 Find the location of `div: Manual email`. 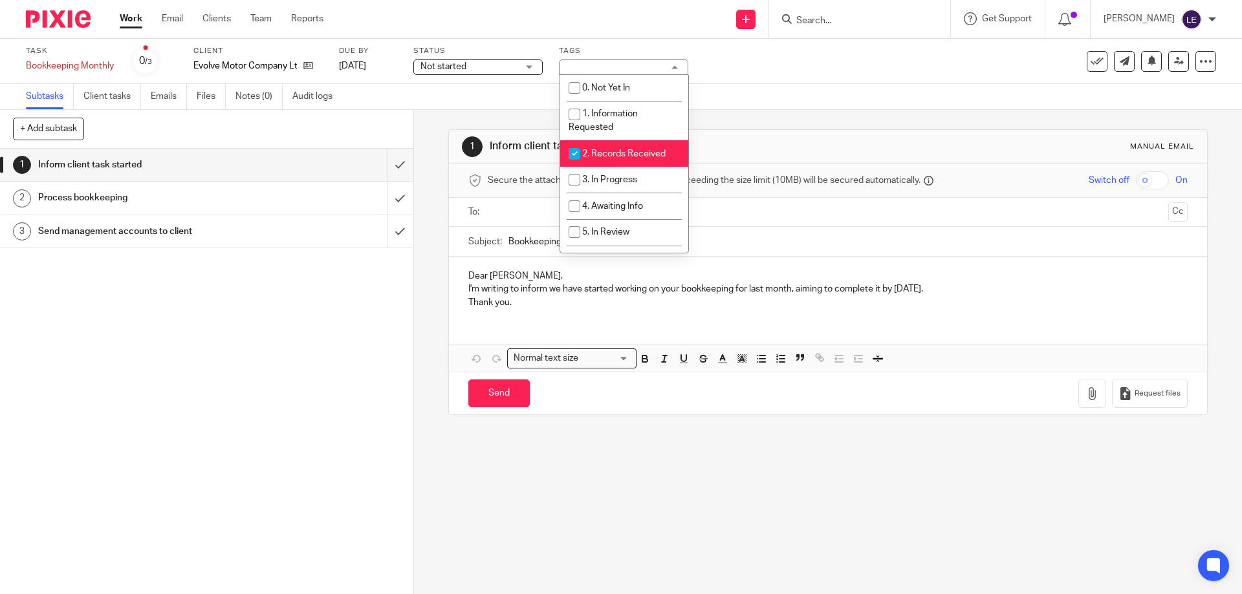

div: Manual email is located at coordinates (1162, 147).